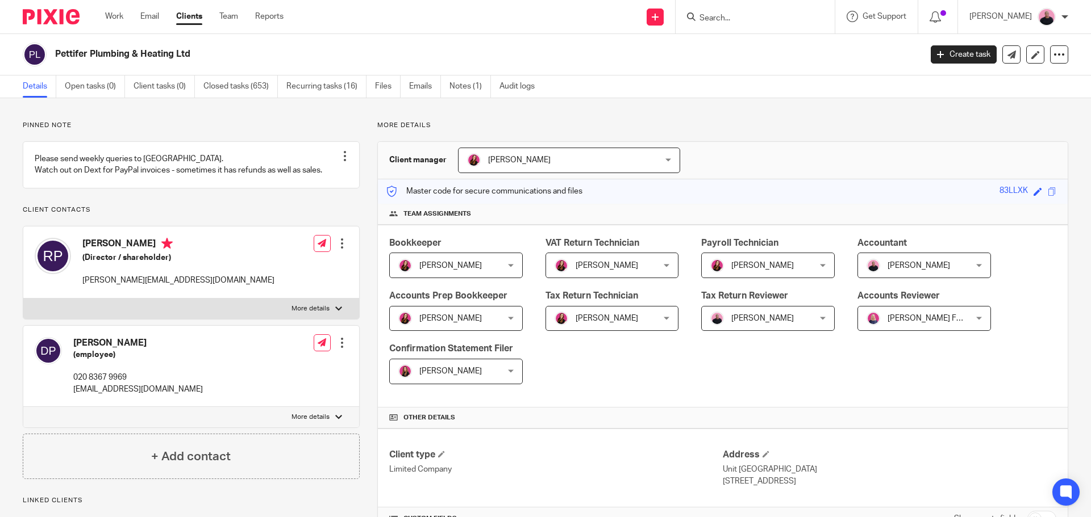  I want to click on p: Client contacts, so click(191, 210).